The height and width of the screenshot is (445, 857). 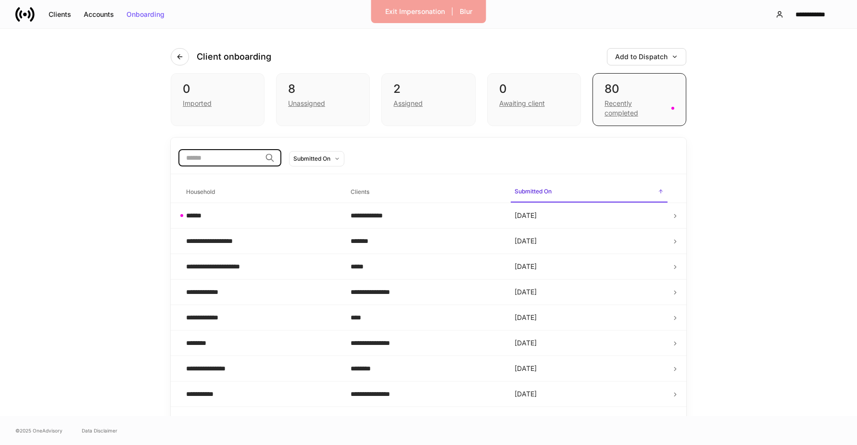 What do you see at coordinates (589, 192) in the screenshot?
I see `span: Submitted On` at bounding box center [589, 192].